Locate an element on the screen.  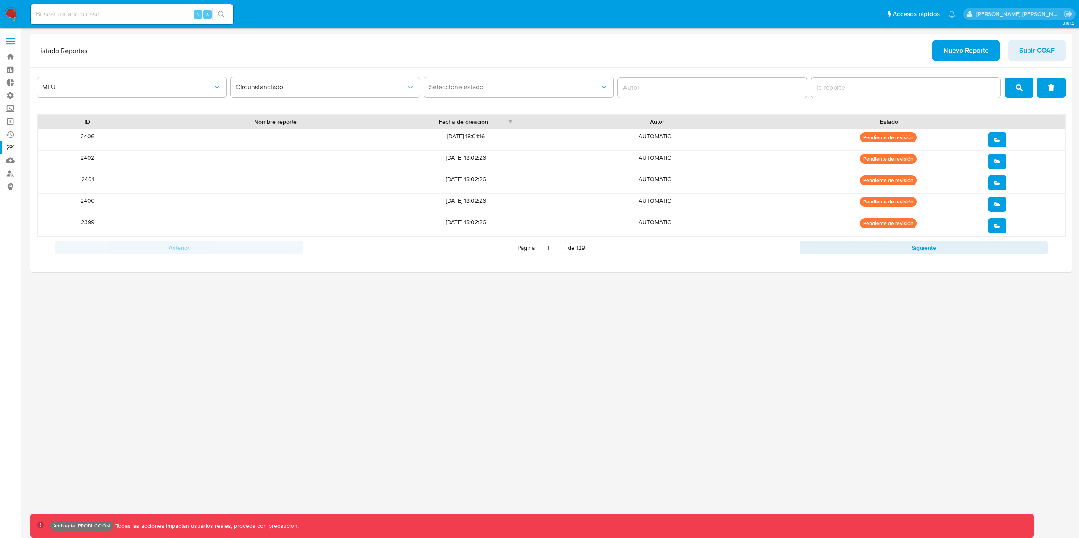
a: Notificaciones is located at coordinates (952, 14).